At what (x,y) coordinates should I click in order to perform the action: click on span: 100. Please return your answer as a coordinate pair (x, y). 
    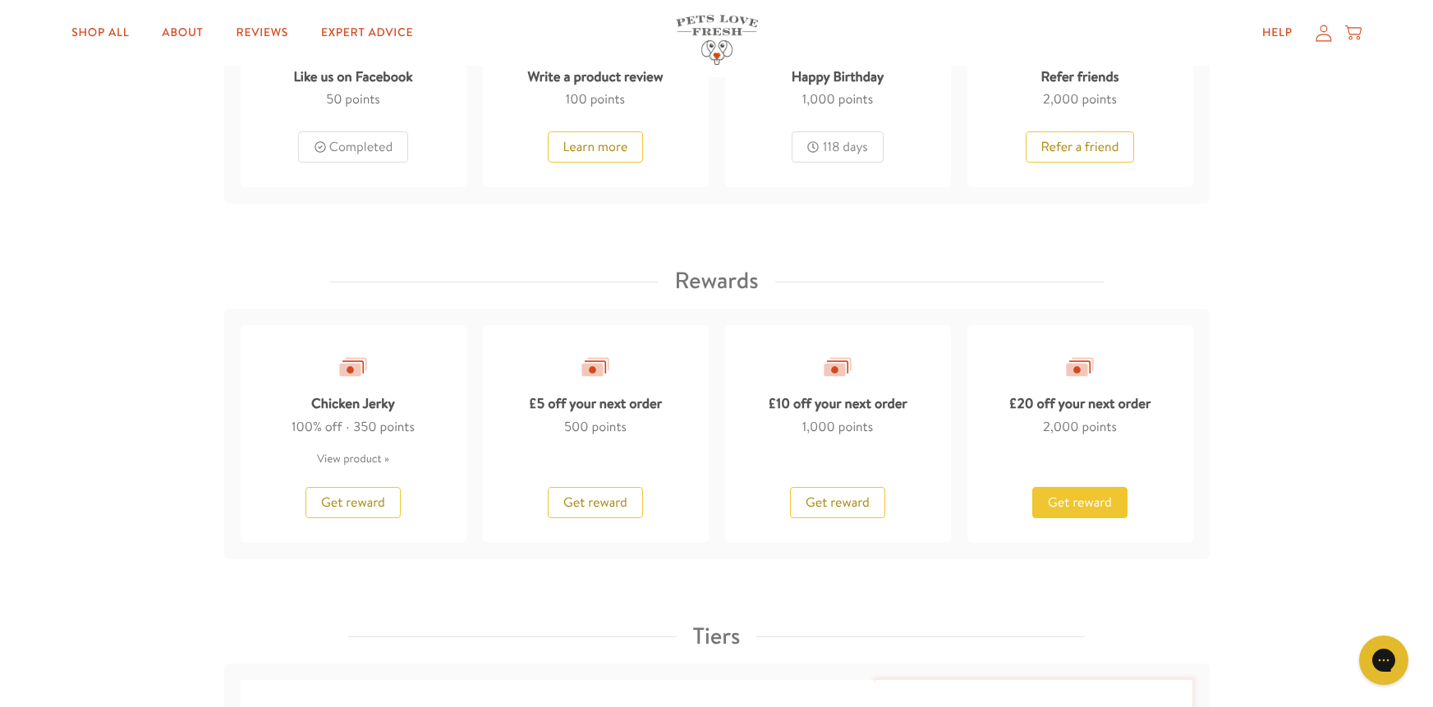
    Looking at the image, I should click on (576, 99).